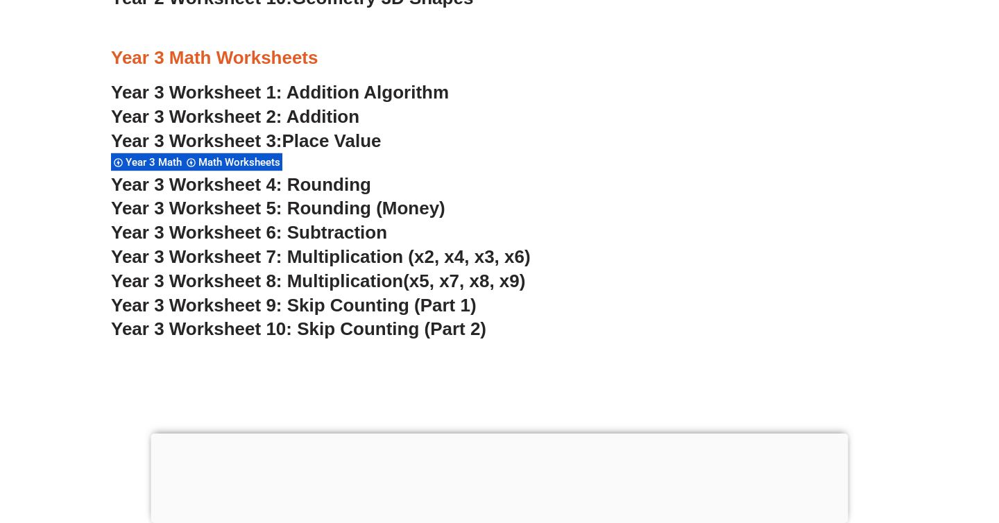 Image resolution: width=999 pixels, height=523 pixels. Describe the element at coordinates (147, 162) in the screenshot. I see `div: Year 3 Math` at that location.